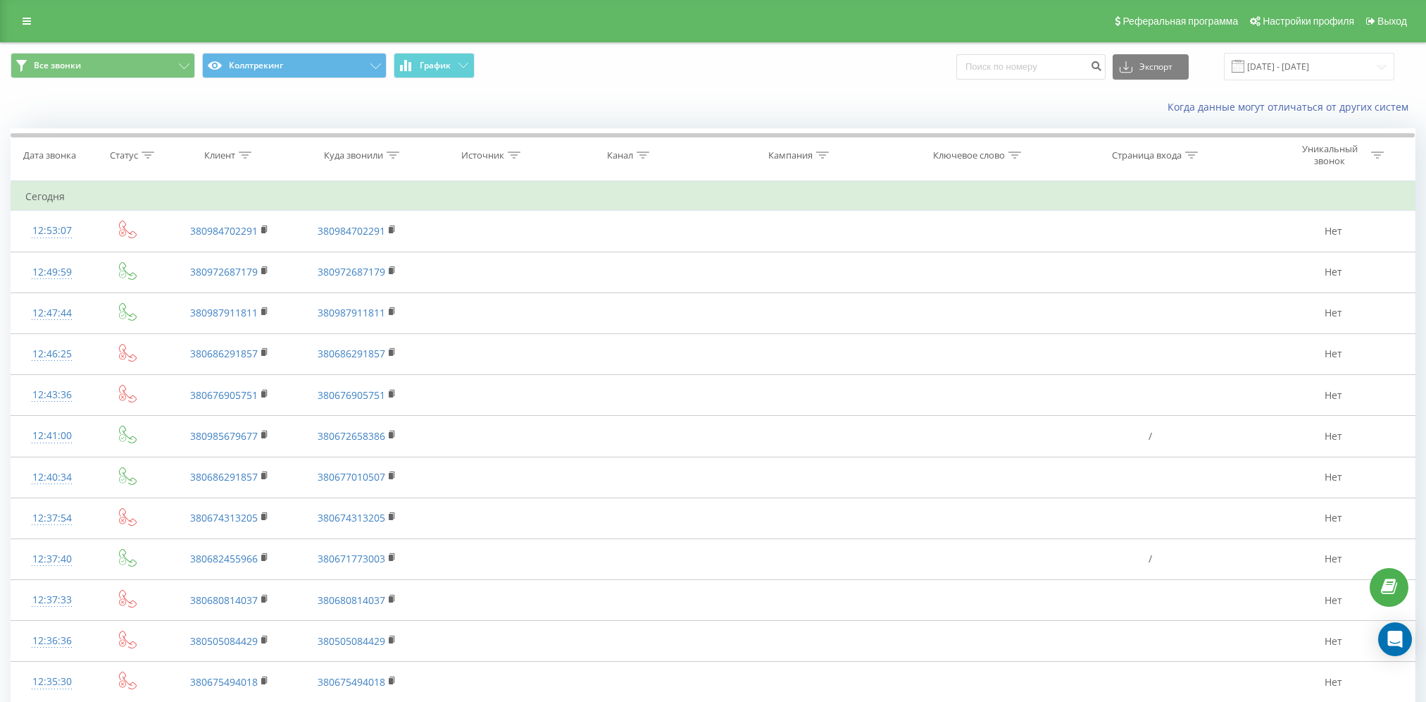  Describe the element at coordinates (51, 394) in the screenshot. I see `div: 12:43:36` at that location.